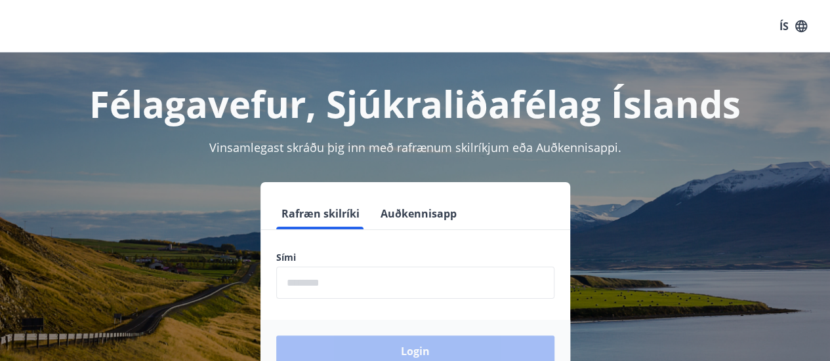 This screenshot has width=830, height=361. I want to click on span: Vinsamlegast skráðu þig inn með rafrænum skilríkjum eða Auðkennisappi., so click(415, 148).